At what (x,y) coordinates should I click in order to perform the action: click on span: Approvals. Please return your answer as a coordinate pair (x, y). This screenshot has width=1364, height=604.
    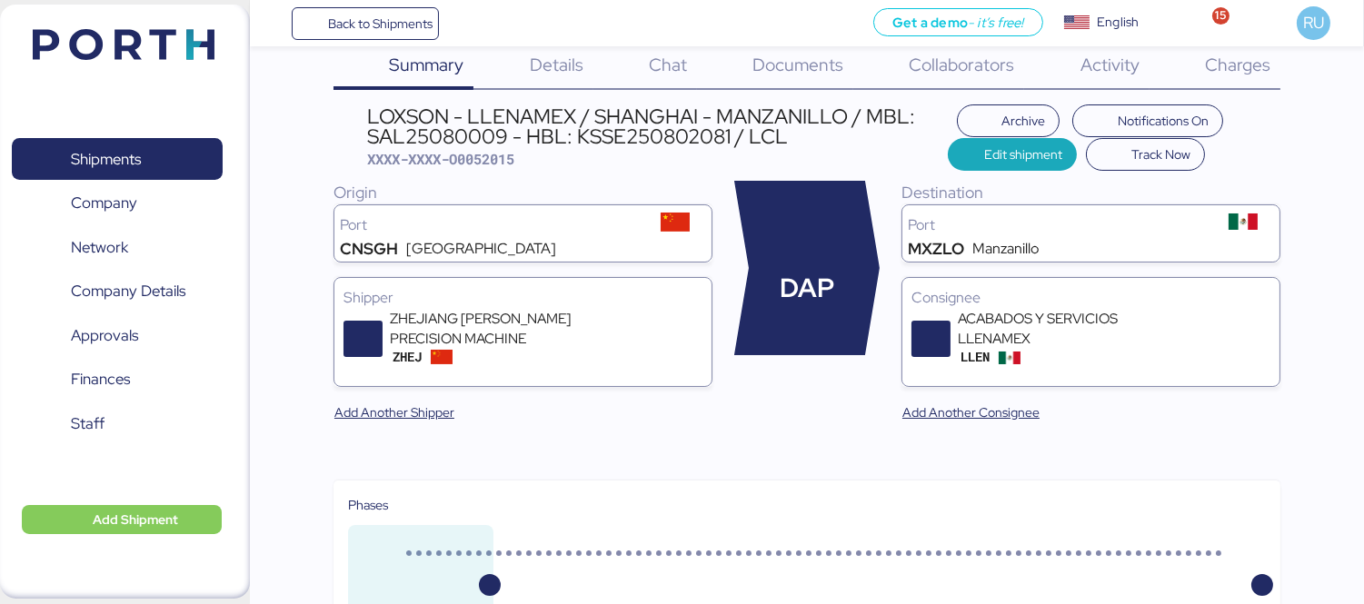
    Looking at the image, I should click on (105, 335).